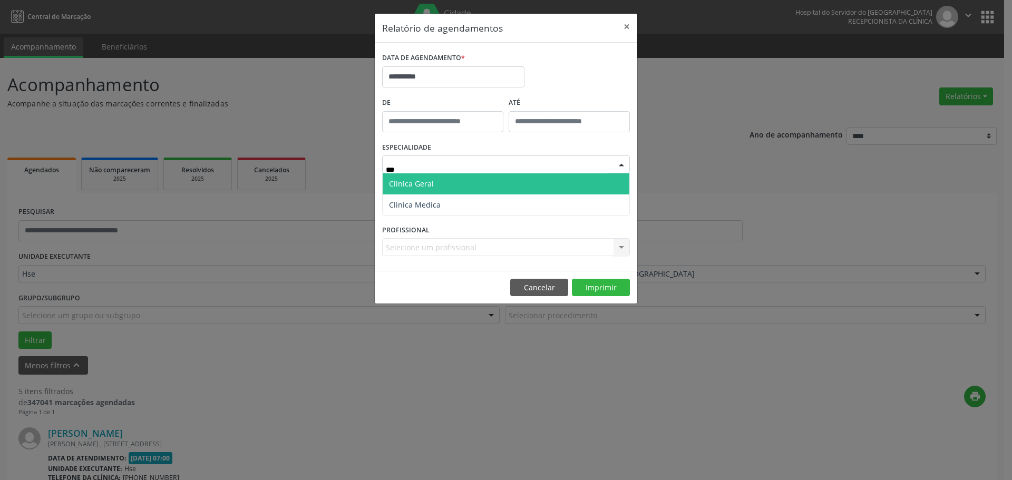 This screenshot has width=1012, height=480. I want to click on label: De, so click(443, 103).